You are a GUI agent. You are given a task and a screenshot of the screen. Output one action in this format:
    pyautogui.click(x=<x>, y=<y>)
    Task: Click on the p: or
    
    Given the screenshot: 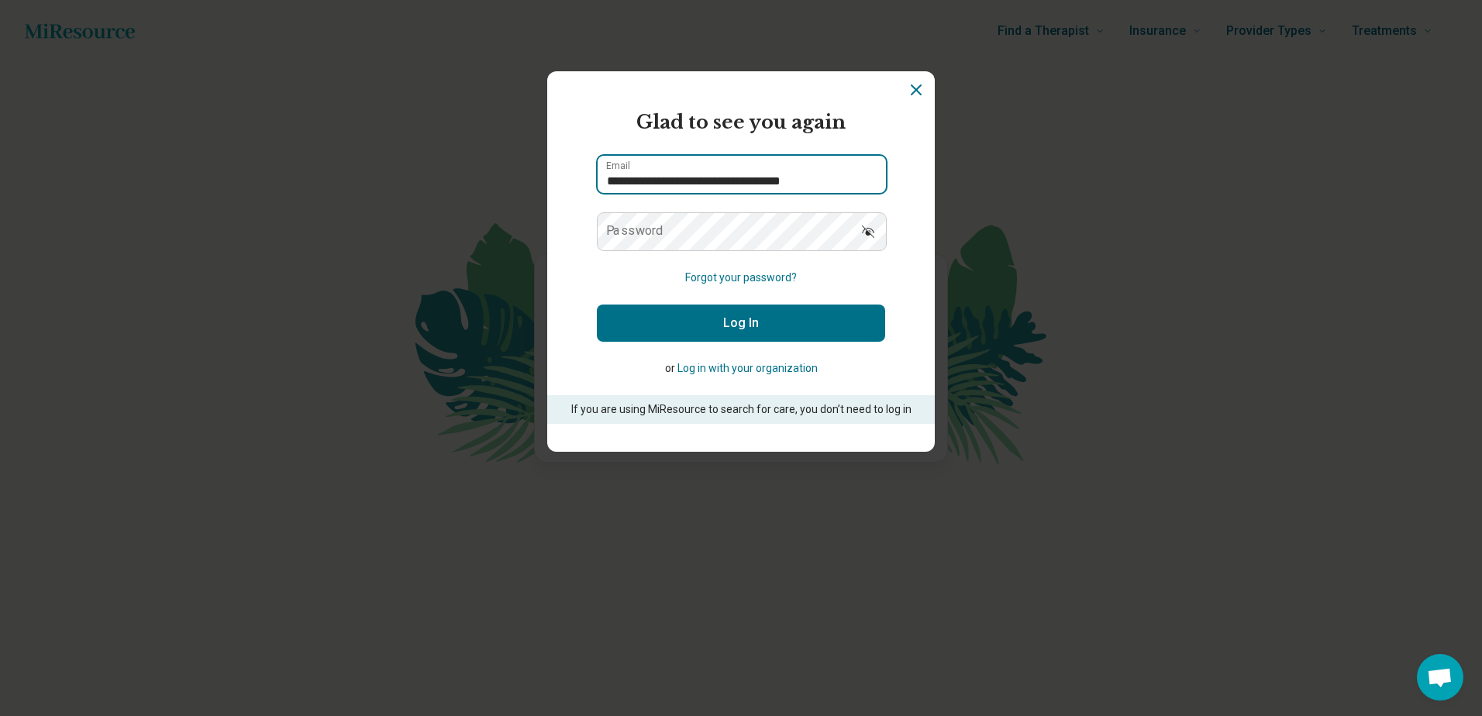 What is the action you would take?
    pyautogui.click(x=741, y=368)
    